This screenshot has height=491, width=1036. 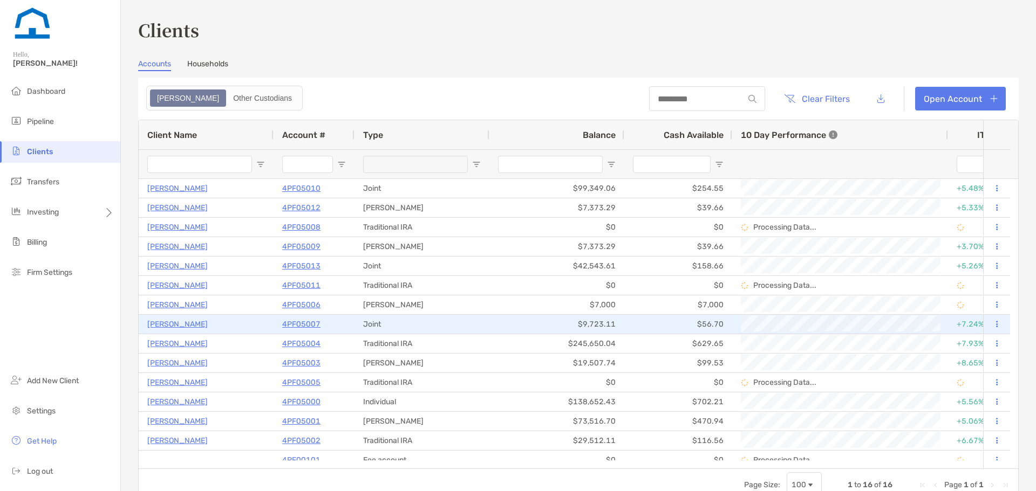 What do you see at coordinates (301, 227) in the screenshot?
I see `a: 4PF05008` at bounding box center [301, 227].